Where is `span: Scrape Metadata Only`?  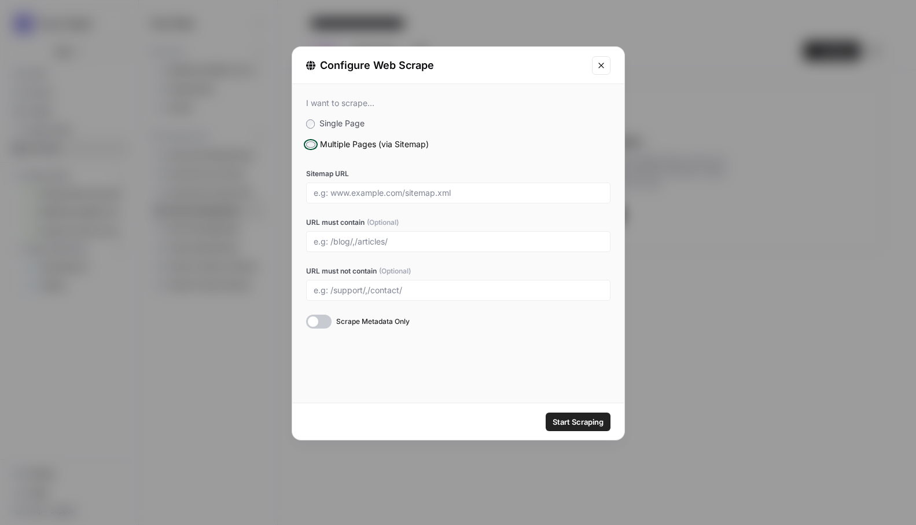
span: Scrape Metadata Only is located at coordinates (373, 321).